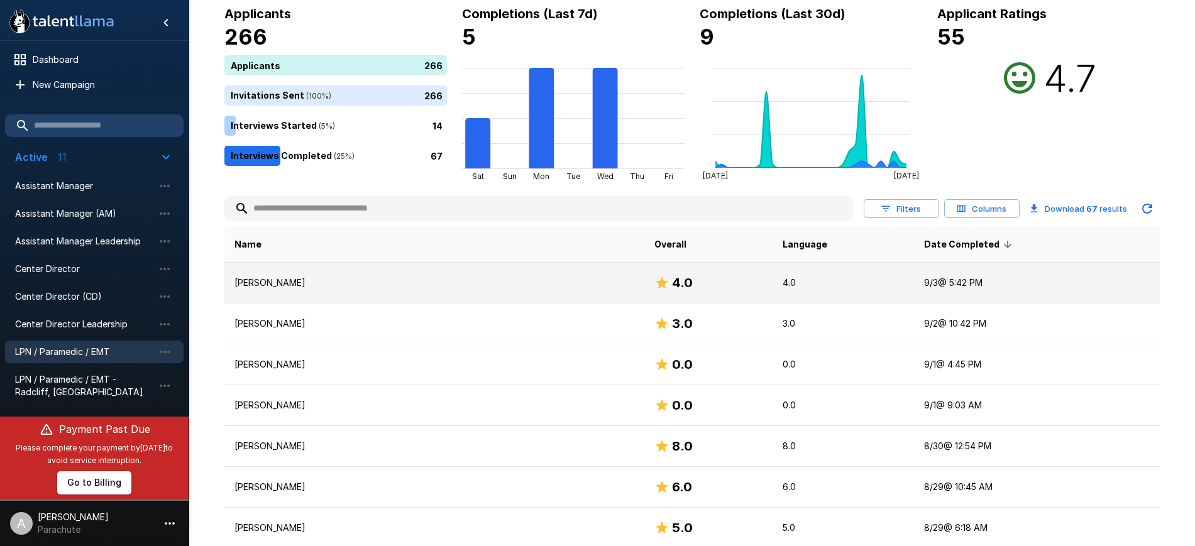 The width and height of the screenshot is (1195, 546). What do you see at coordinates (970, 245) in the screenshot?
I see `span: Date Completed` at bounding box center [970, 245].